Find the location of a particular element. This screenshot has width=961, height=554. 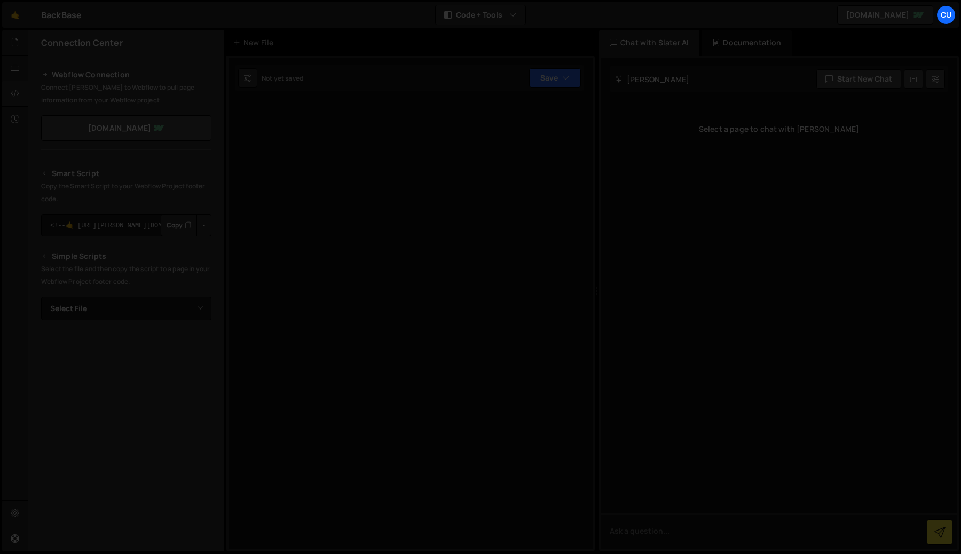

h2: Webflow Connection is located at coordinates (126, 75).